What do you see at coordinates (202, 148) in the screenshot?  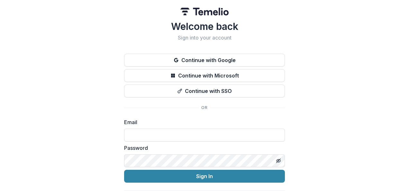 I see `label: Password` at bounding box center [202, 148].